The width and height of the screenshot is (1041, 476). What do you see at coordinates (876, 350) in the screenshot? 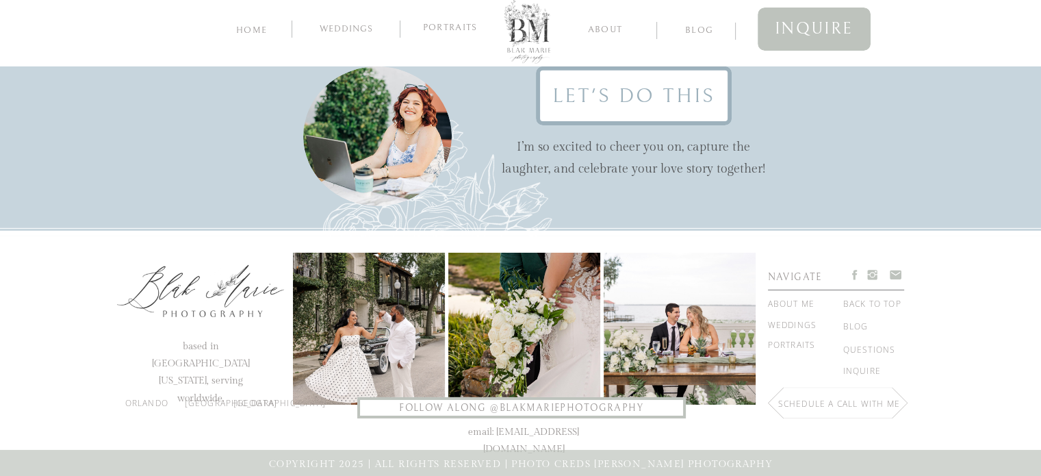
I see `nav: questions` at bounding box center [876, 350].